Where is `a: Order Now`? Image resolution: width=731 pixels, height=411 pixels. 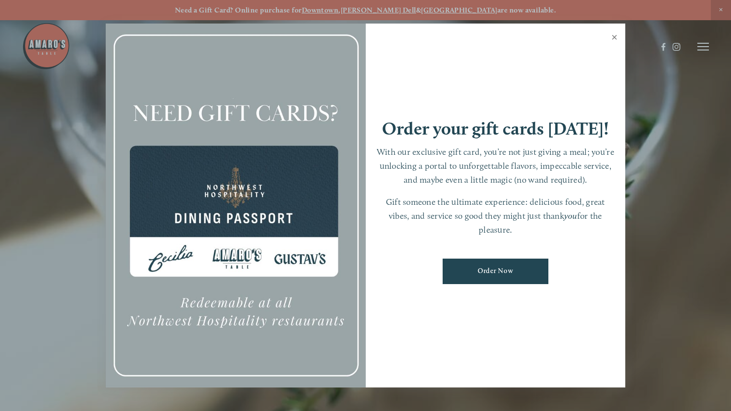 a: Order Now is located at coordinates (495, 271).